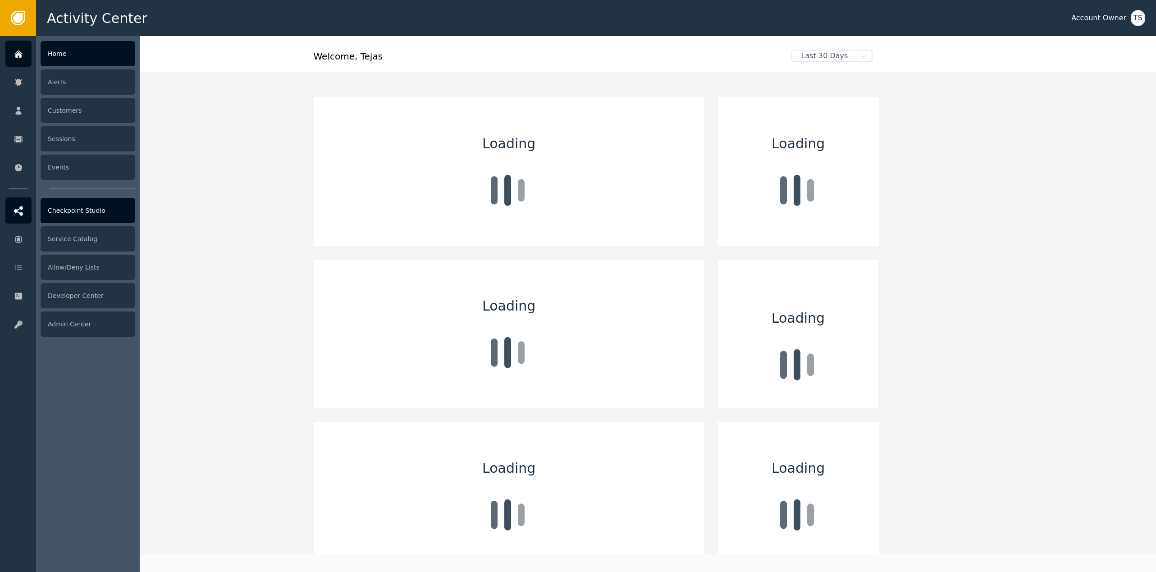 This screenshot has width=1156, height=572. Describe the element at coordinates (88, 267) in the screenshot. I see `div: Allow/Deny Lists` at that location.